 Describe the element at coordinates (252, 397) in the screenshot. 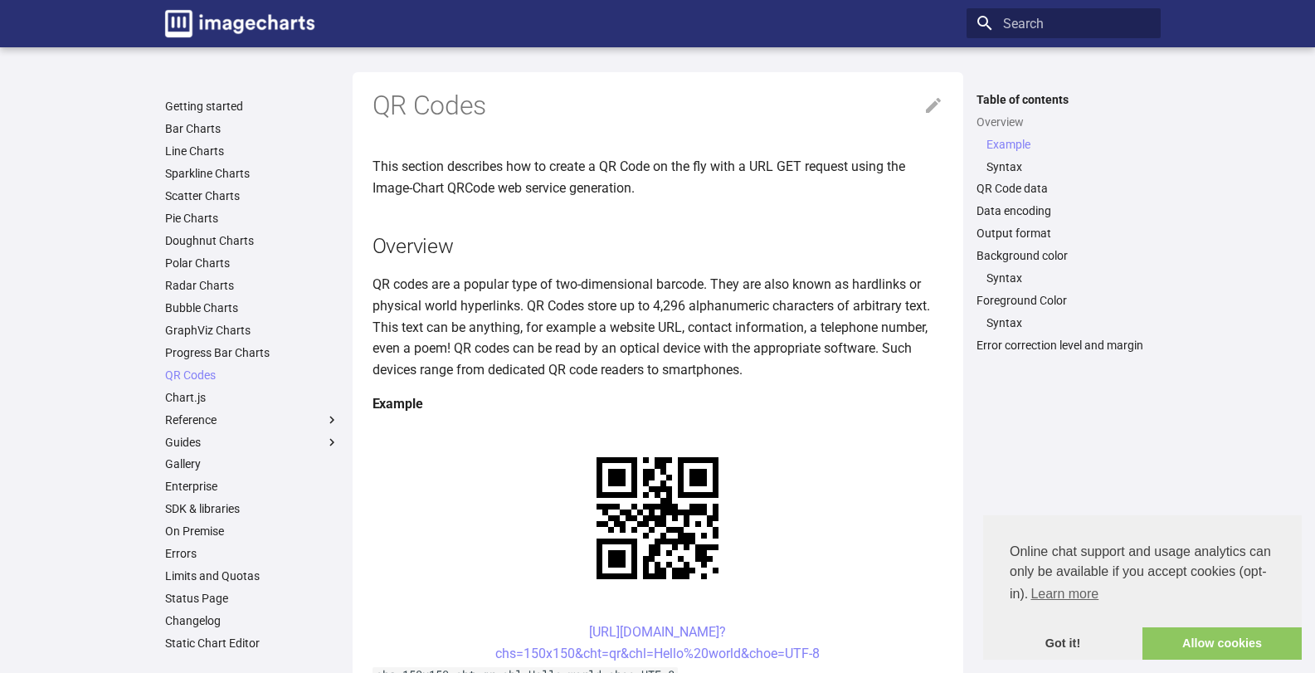

I see `a: Chart.js` at that location.